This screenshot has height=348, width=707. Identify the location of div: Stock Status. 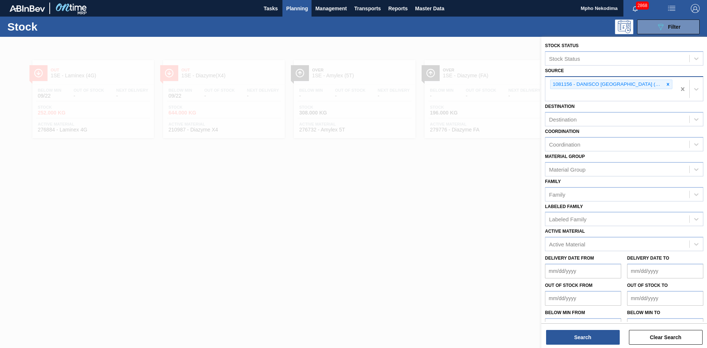
(564, 58).